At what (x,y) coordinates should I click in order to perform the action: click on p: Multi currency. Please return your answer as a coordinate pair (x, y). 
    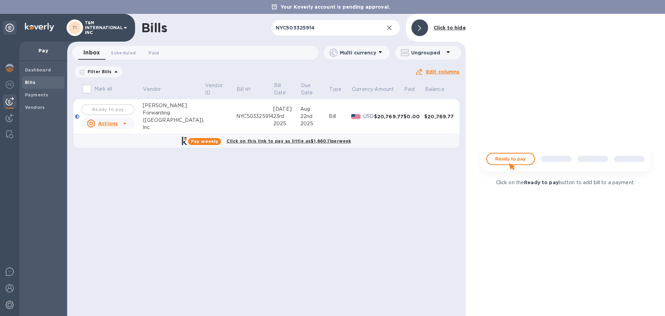
    Looking at the image, I should click on (358, 53).